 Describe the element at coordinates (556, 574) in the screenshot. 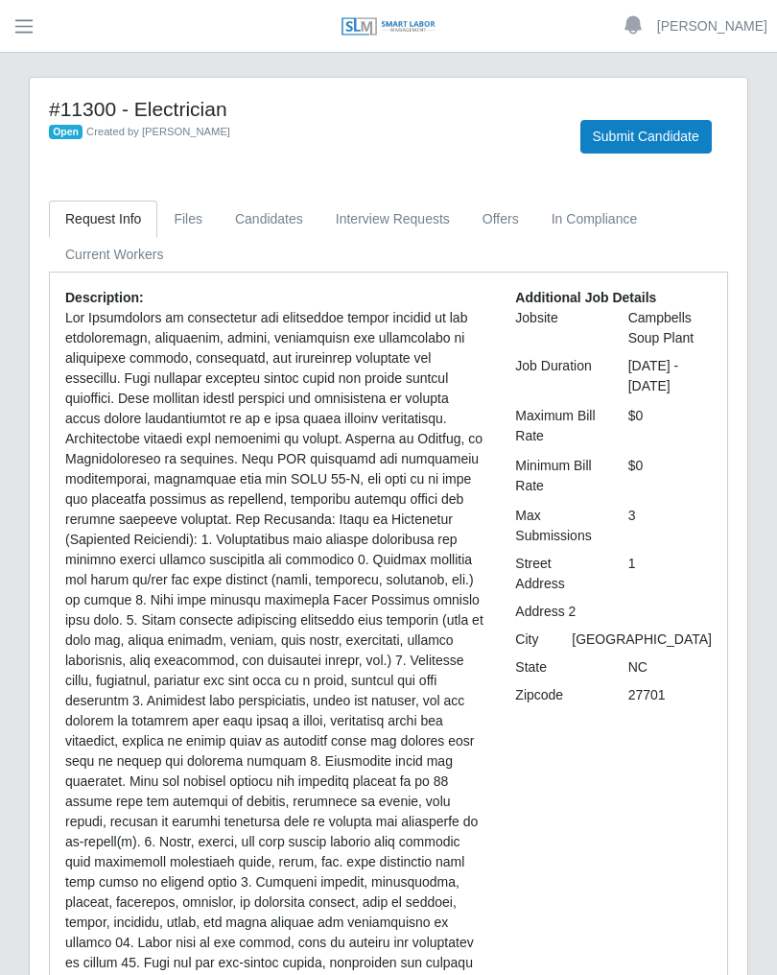

I see `div: Street Address` at that location.